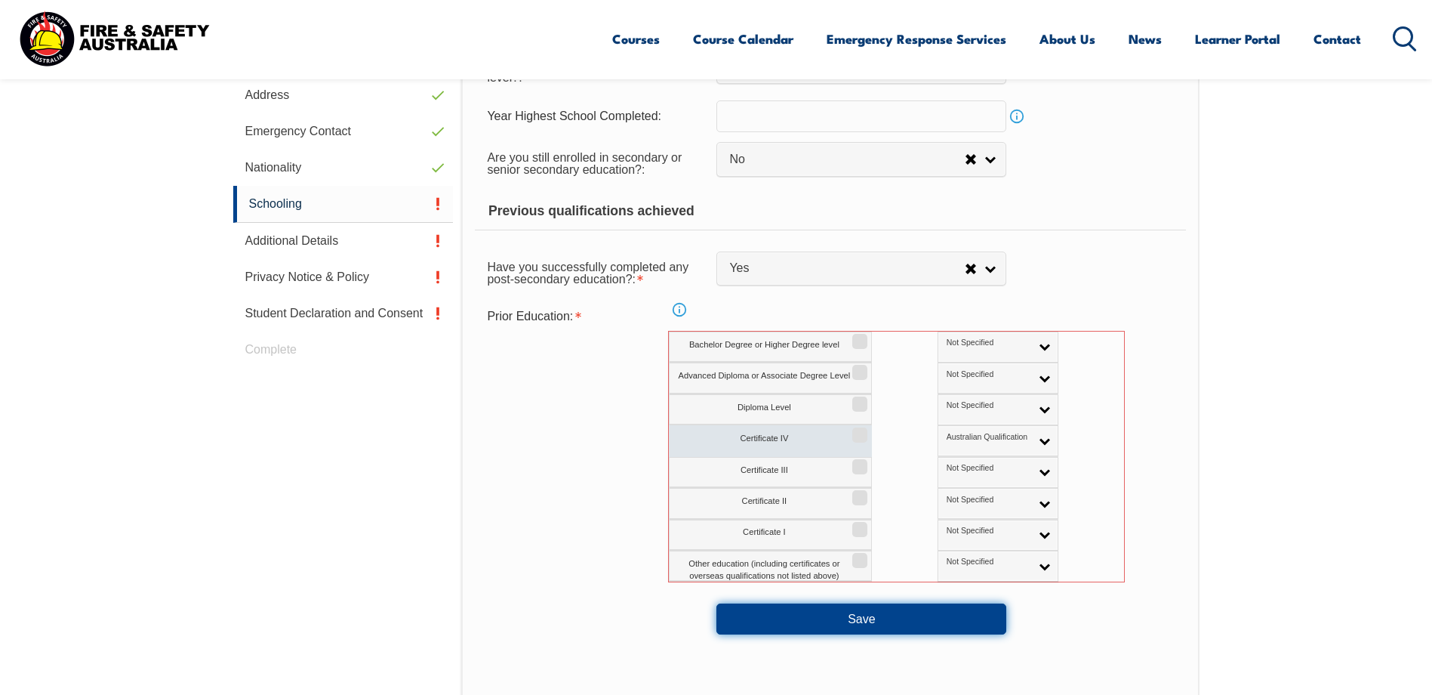 The image size is (1432, 695). I want to click on span: Are you still enrolled in secondary or senior secondary education?:, so click(584, 163).